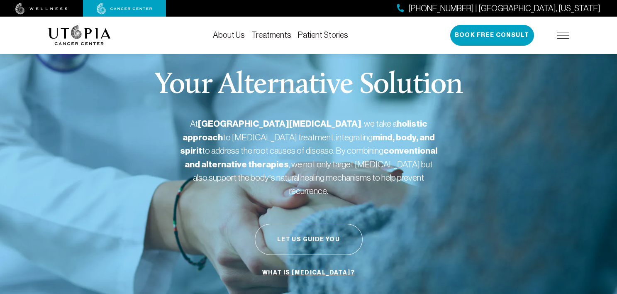 This screenshot has height=294, width=617. I want to click on p: Your Alternative Solution, so click(308, 86).